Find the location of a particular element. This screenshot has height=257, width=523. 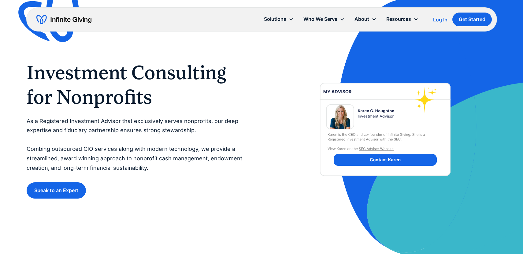

a: home is located at coordinates (64, 20).